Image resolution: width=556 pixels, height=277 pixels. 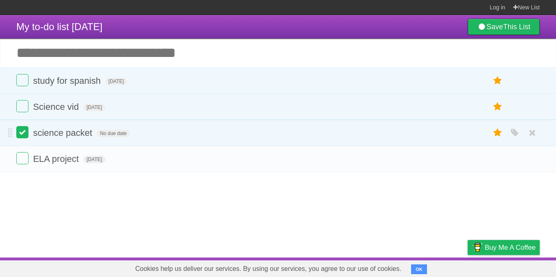 I want to click on a: SaveThis List, so click(x=504, y=27).